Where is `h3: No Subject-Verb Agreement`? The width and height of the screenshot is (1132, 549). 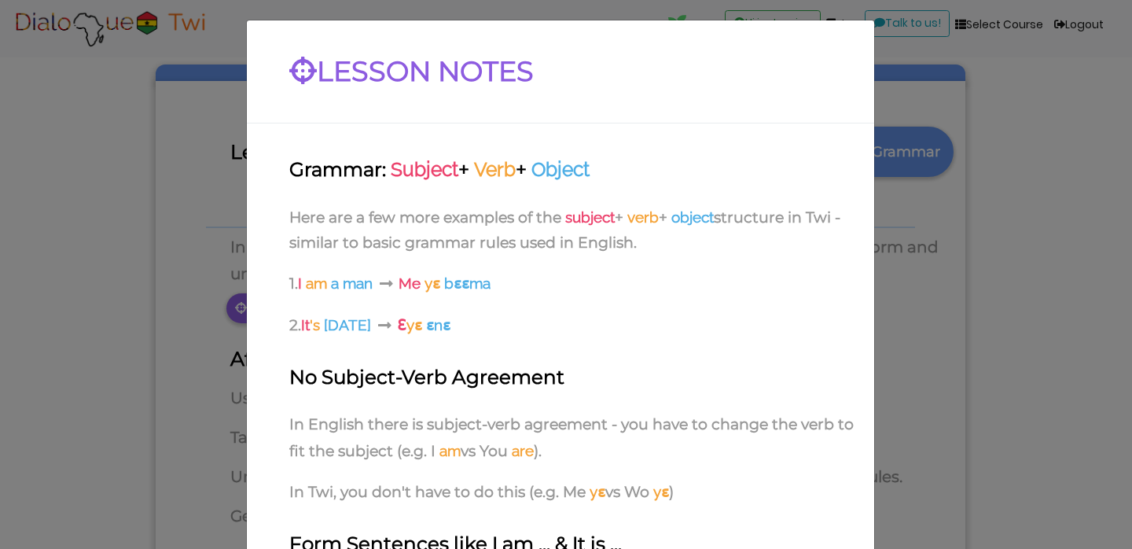 h3: No Subject-Verb Agreement is located at coordinates (576, 377).